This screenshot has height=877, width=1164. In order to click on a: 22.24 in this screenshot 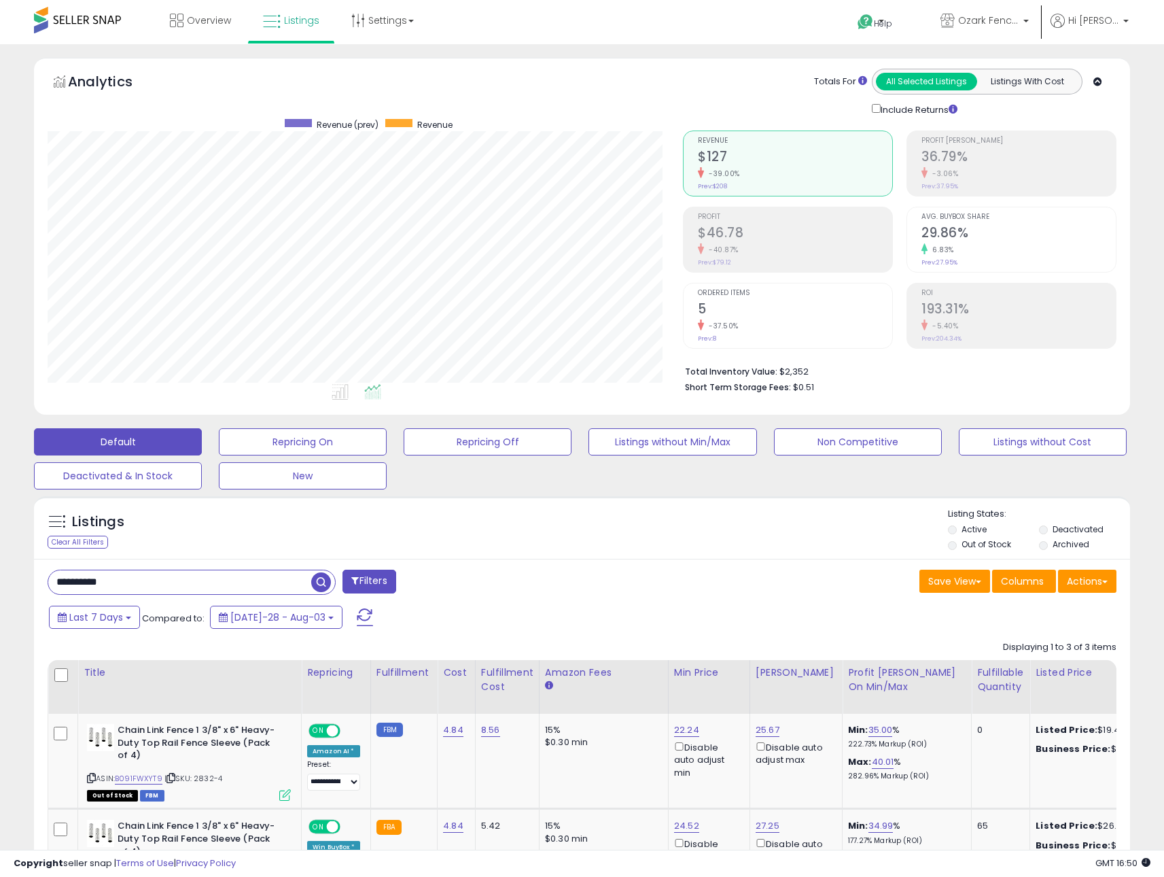, I will do `click(686, 730)`.